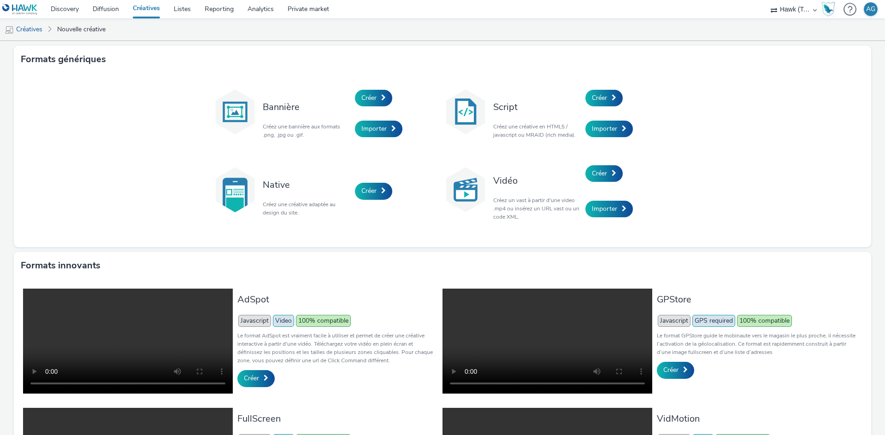 The width and height of the screenshot is (885, 435). I want to click on img: video.svg, so click(465, 190).